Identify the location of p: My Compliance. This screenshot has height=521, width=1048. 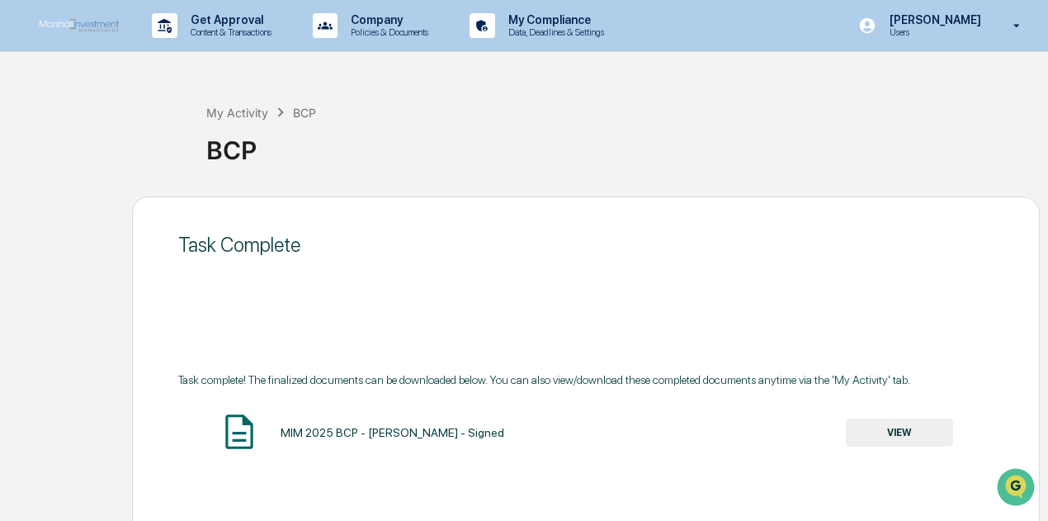
(554, 20).